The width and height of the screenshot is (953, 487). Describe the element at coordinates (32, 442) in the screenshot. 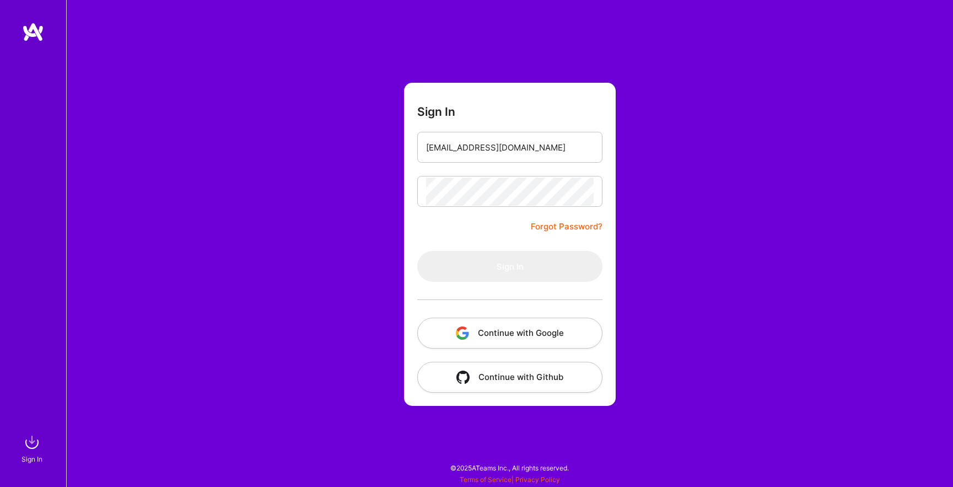

I see `img: sign in` at that location.